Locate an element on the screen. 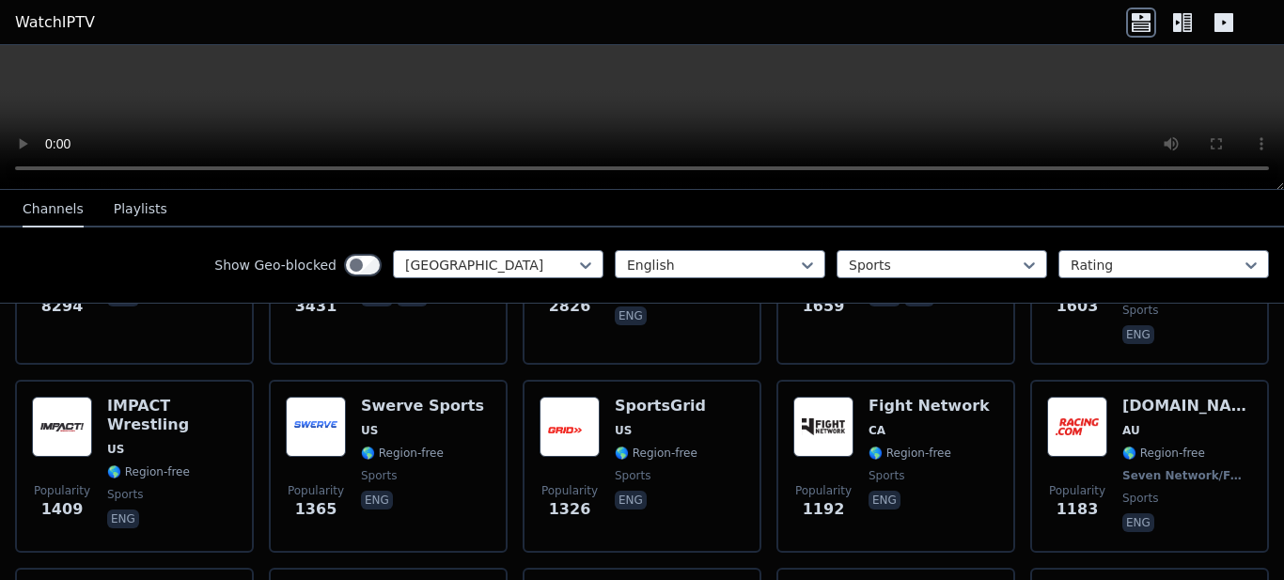 The height and width of the screenshot is (580, 1284). span: AU is located at coordinates (1131, 430).